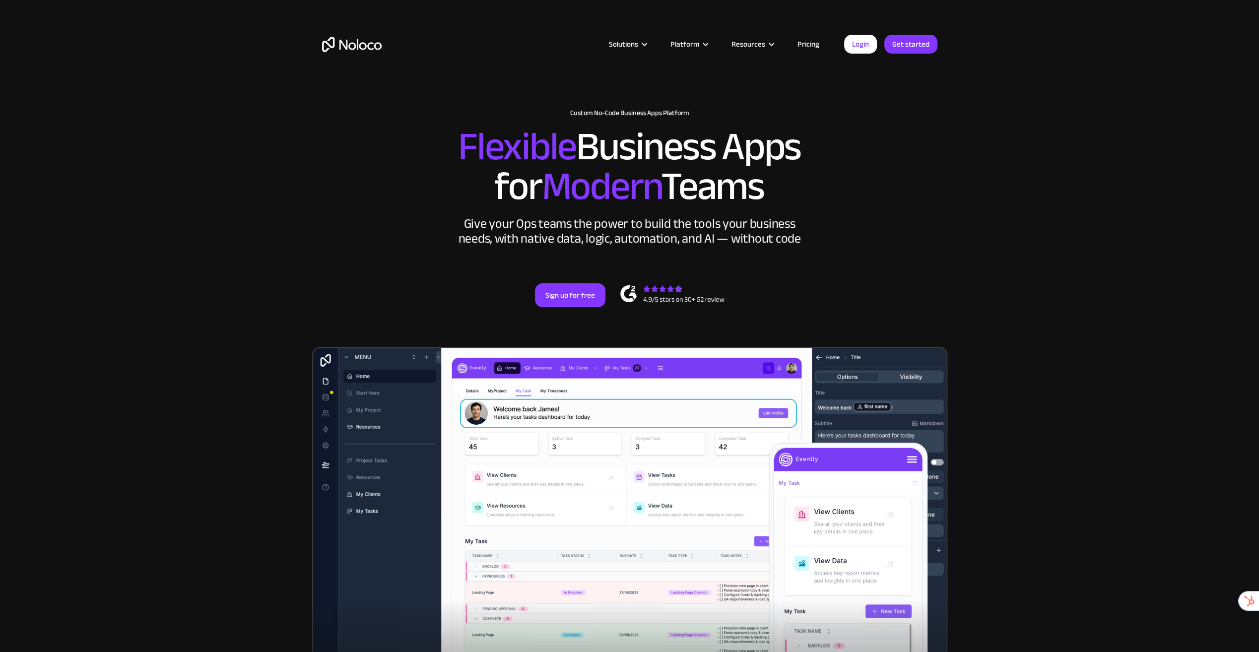 The image size is (1259, 652). Describe the element at coordinates (630, 231) in the screenshot. I see `div: Give your Ops teams the power to build the tools your business needs, with native data, logic, au...` at that location.